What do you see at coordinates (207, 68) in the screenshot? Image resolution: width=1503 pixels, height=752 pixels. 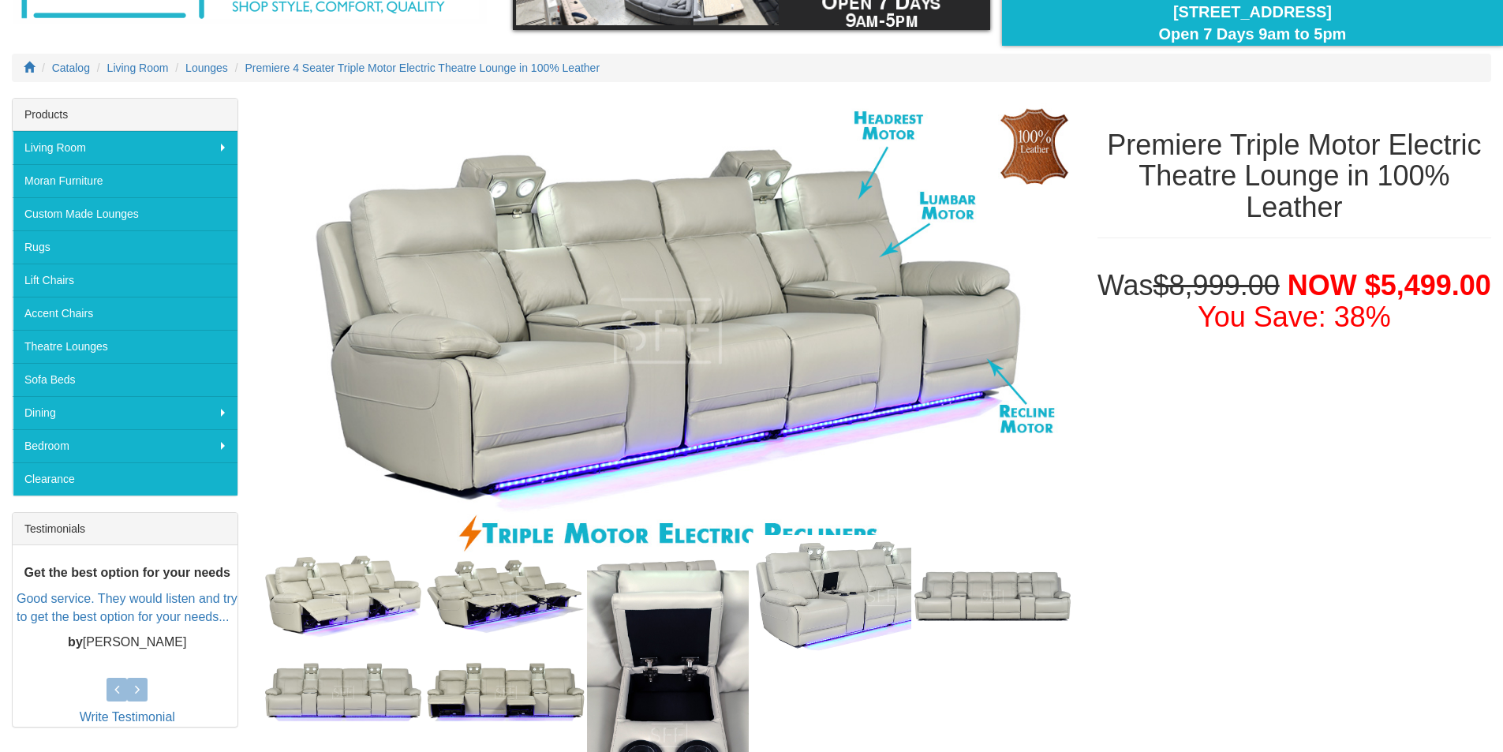 I see `span: Lounges` at bounding box center [207, 68].